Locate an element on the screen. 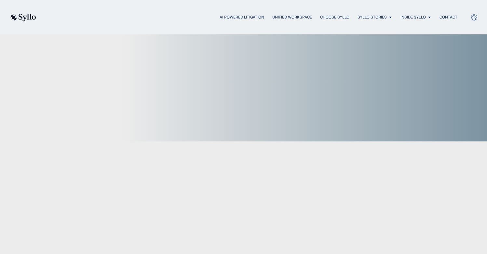  a: AI Powered Litigation is located at coordinates (241, 17).